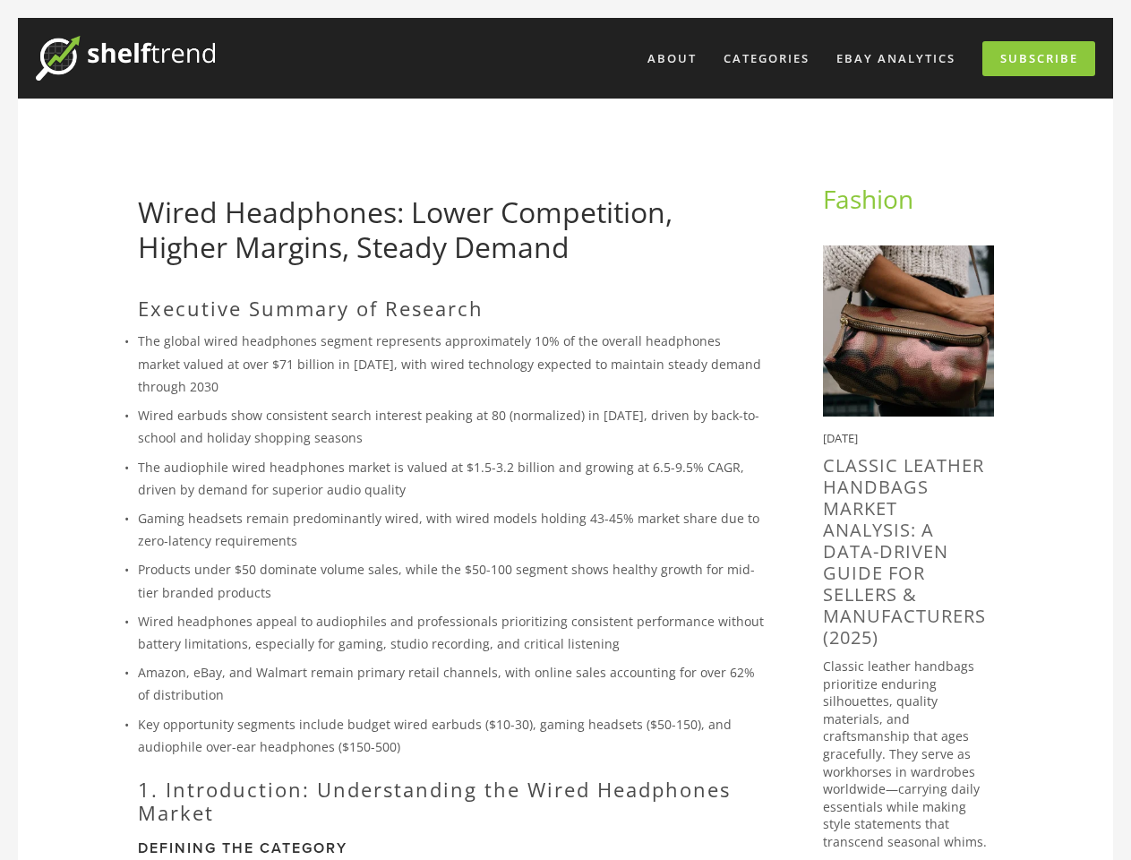  Describe the element at coordinates (451, 529) in the screenshot. I see `p: Gaming headsets remain predominantly wired, with wired models holding 43-45% market share due to ...` at that location.